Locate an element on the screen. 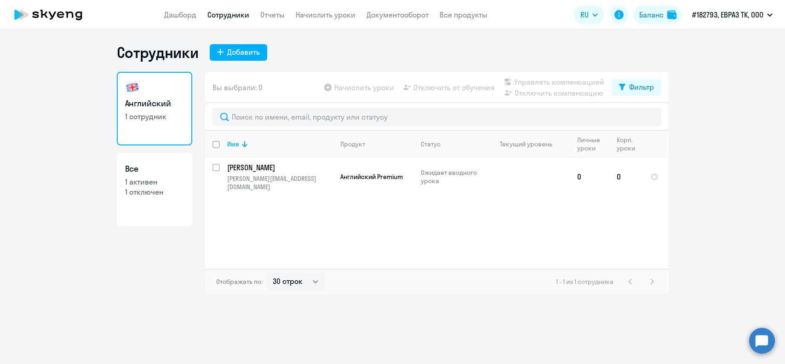 This screenshot has height=364, width=785. a: Документооборот is located at coordinates (397, 15).